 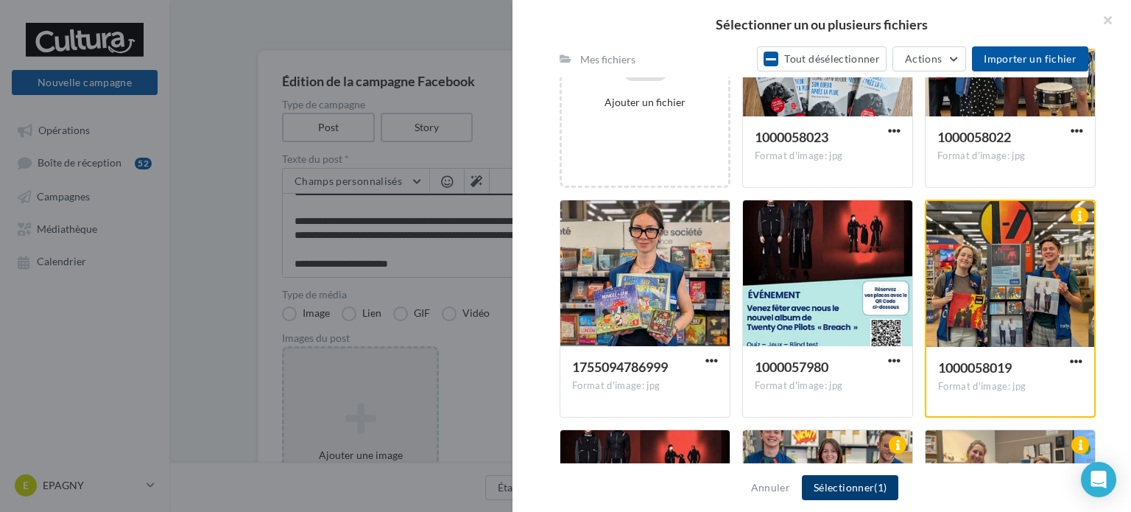 I want to click on h2: Sélectionner un ou plusieurs fichiers, so click(x=822, y=24).